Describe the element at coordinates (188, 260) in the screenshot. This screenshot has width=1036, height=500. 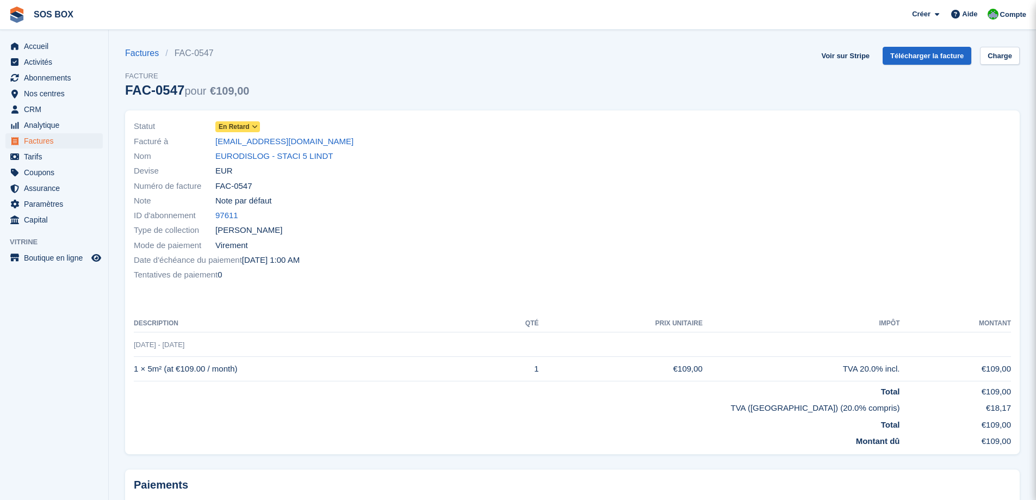
I see `span: Date d'échéance du paiement` at that location.